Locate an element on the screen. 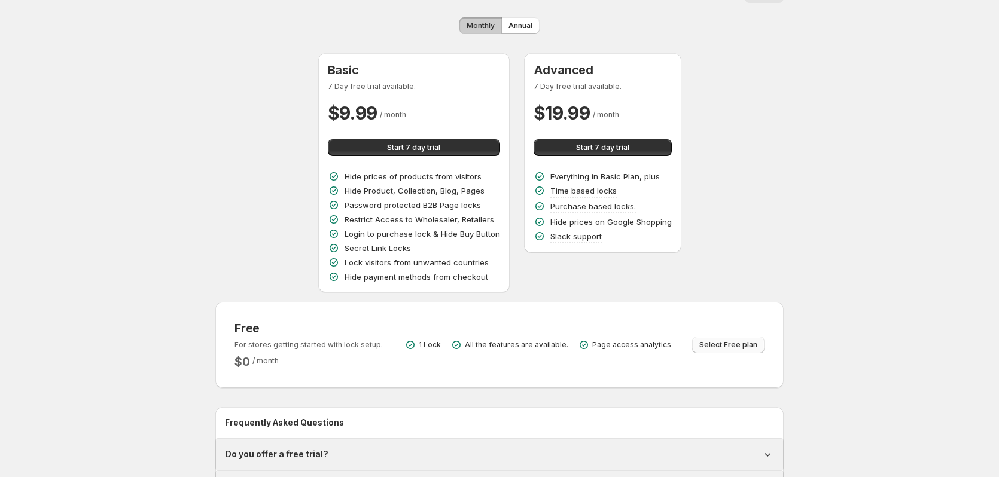 This screenshot has height=477, width=999. h2: $ 0 is located at coordinates (242, 362).